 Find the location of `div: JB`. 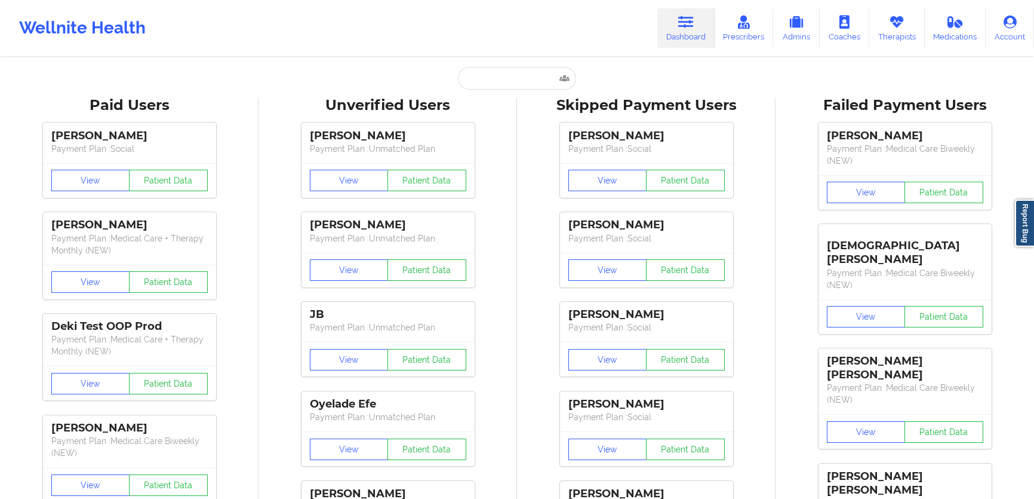

div: JB is located at coordinates (388, 314).